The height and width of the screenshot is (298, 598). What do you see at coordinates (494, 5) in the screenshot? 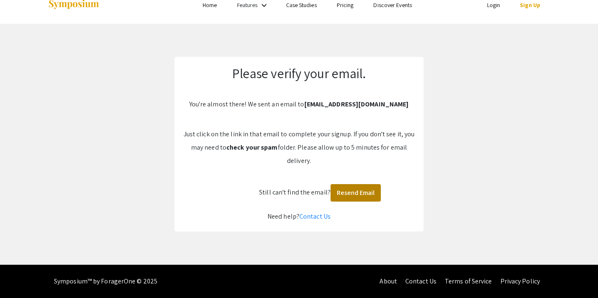
I see `a: Login` at bounding box center [494, 5].